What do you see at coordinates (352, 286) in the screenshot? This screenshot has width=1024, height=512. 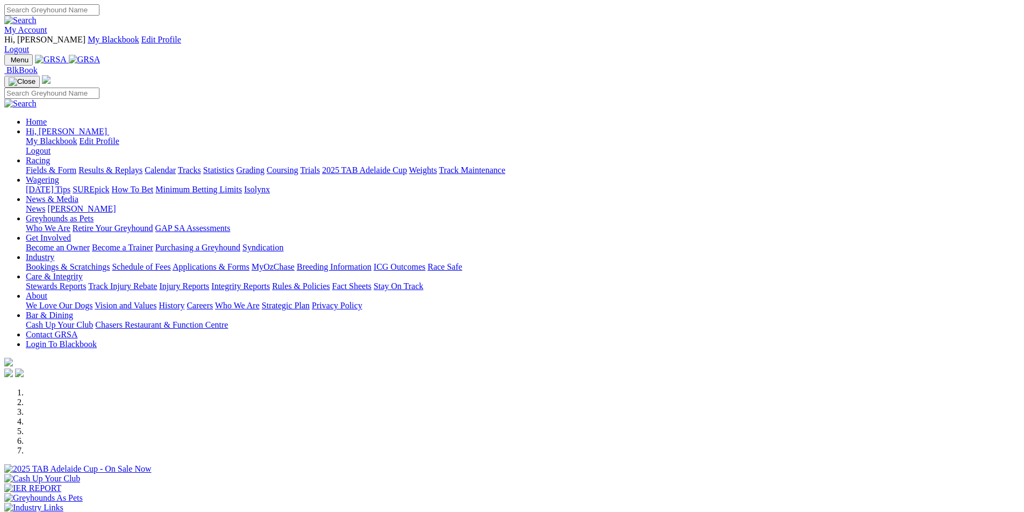 I see `a: Fact Sheets` at bounding box center [352, 286].